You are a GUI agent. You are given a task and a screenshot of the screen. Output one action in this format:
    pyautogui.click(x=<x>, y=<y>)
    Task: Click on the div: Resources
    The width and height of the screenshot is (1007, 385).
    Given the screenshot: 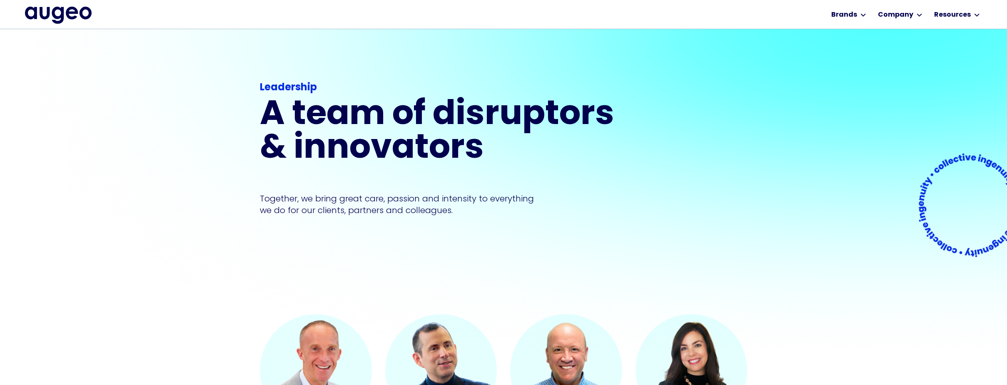 What is the action you would take?
    pyautogui.click(x=953, y=15)
    